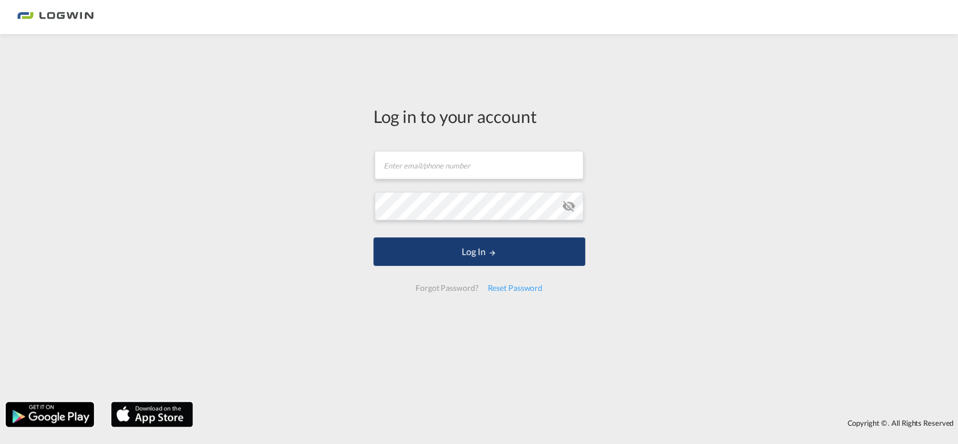 The image size is (958, 444). What do you see at coordinates (152, 415) in the screenshot?
I see `img: apple.png` at bounding box center [152, 415].